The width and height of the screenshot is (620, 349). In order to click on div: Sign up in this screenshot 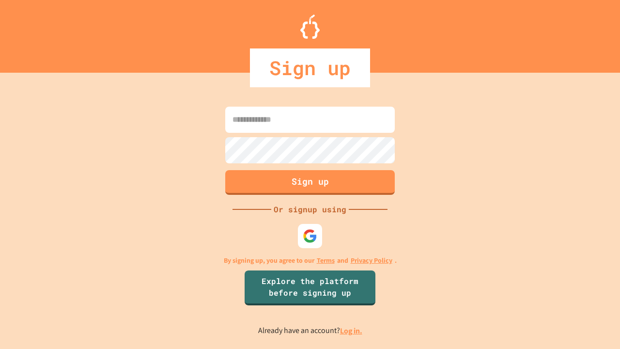, I will do `click(310, 68)`.